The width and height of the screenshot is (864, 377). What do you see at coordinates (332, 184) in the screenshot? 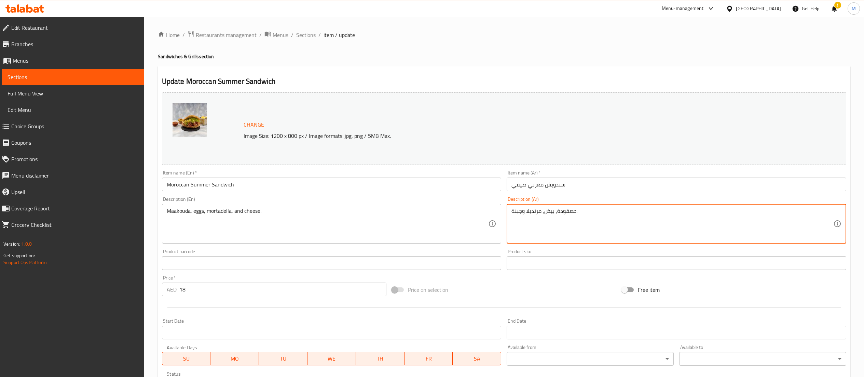
I see `input: Enter name En` at bounding box center [332, 184].